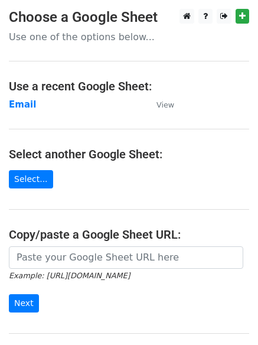 The height and width of the screenshot is (345, 258). Describe the element at coordinates (126, 258) in the screenshot. I see `input: Paste your Google Sheet URL here` at that location.